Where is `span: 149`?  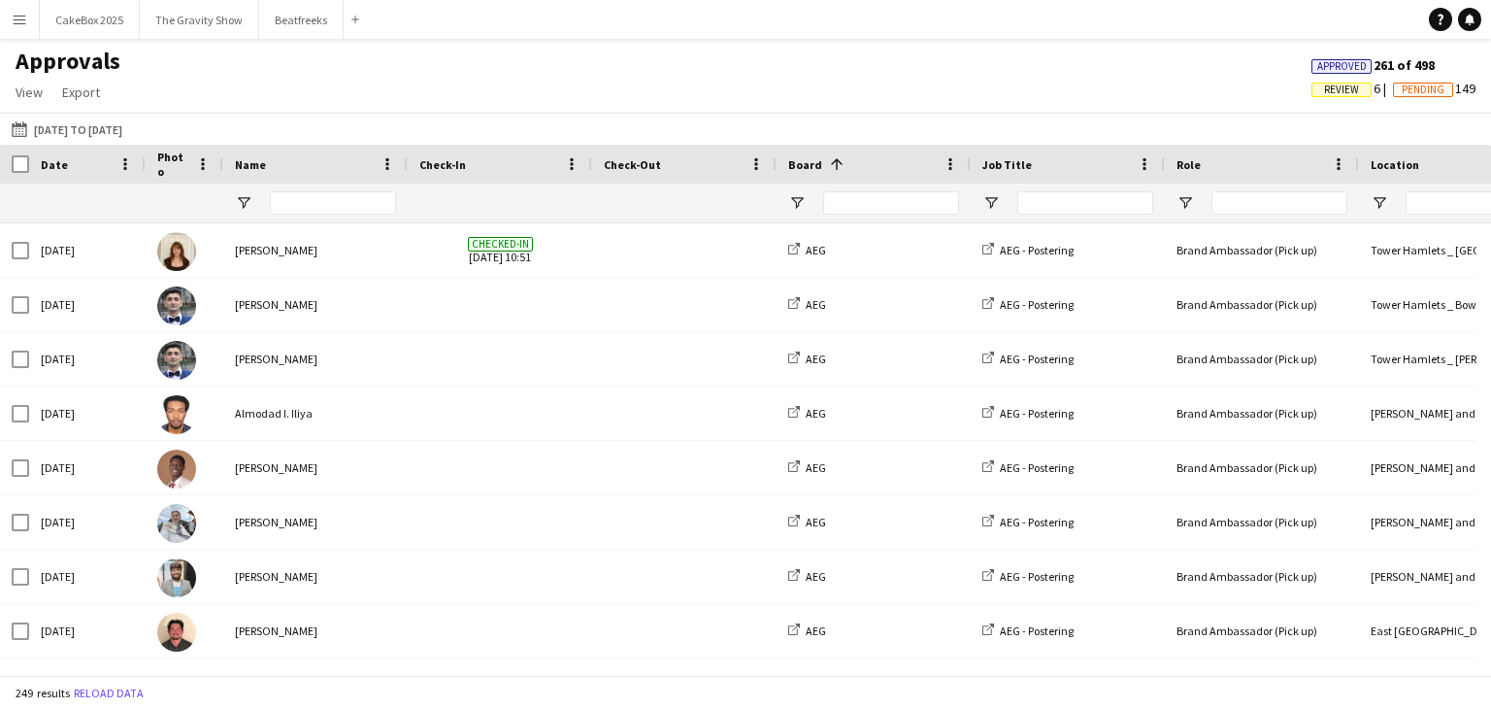 span: 149 is located at coordinates (1434, 88).